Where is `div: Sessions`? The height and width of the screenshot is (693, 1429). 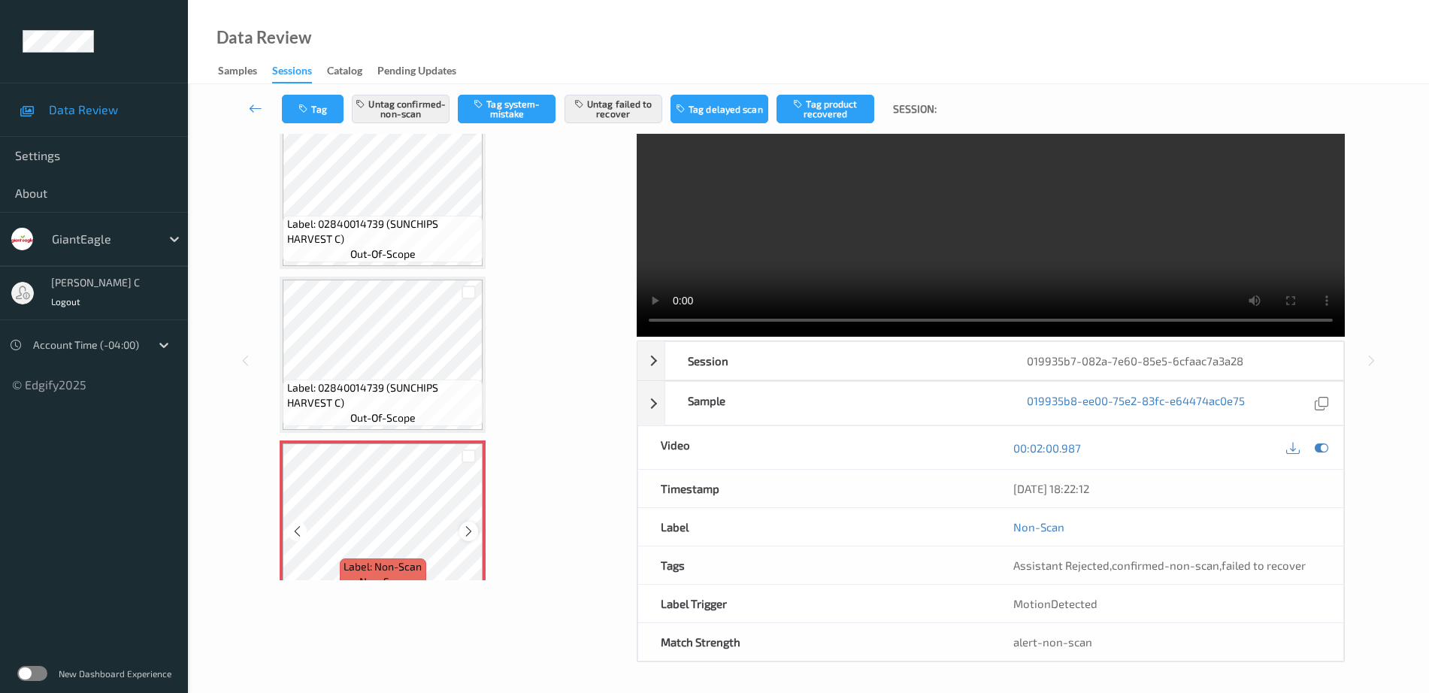
div: Sessions is located at coordinates (292, 73).